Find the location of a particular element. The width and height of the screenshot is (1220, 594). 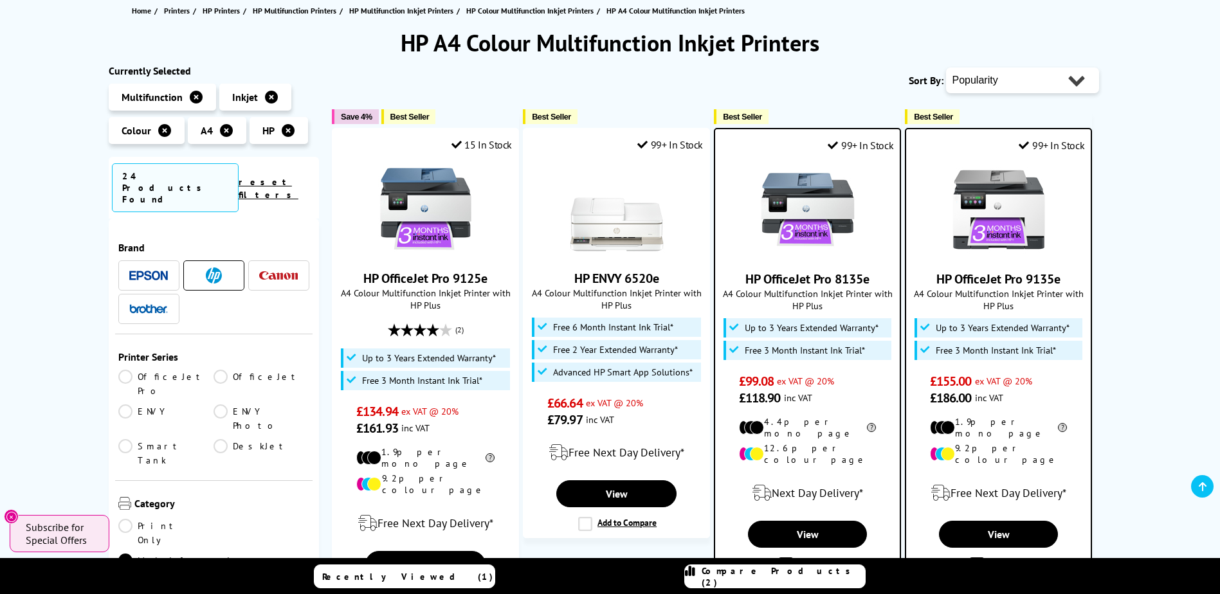

span: £134.94 is located at coordinates (377, 412).